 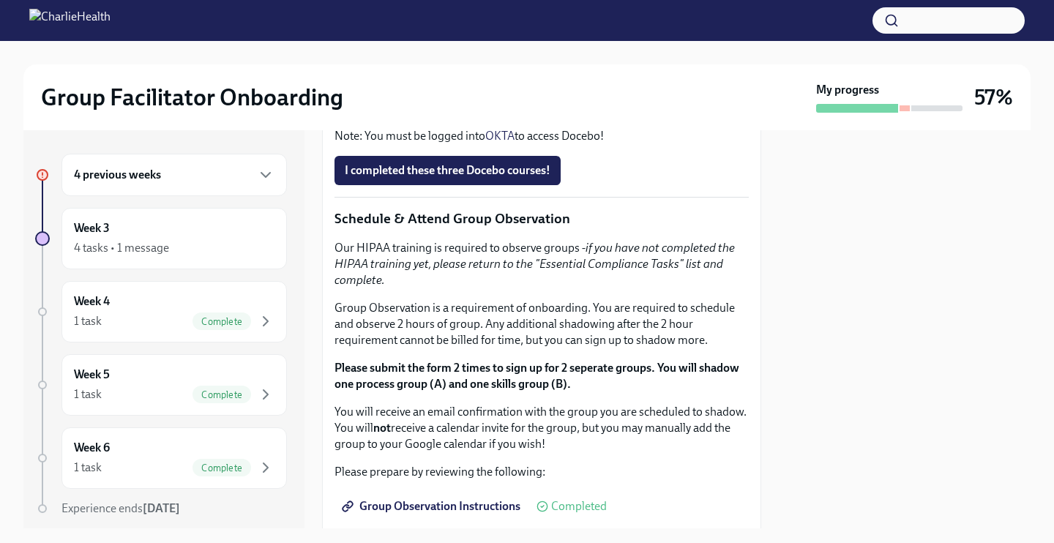 I want to click on button: I completed these three Docebo courses!, so click(x=447, y=170).